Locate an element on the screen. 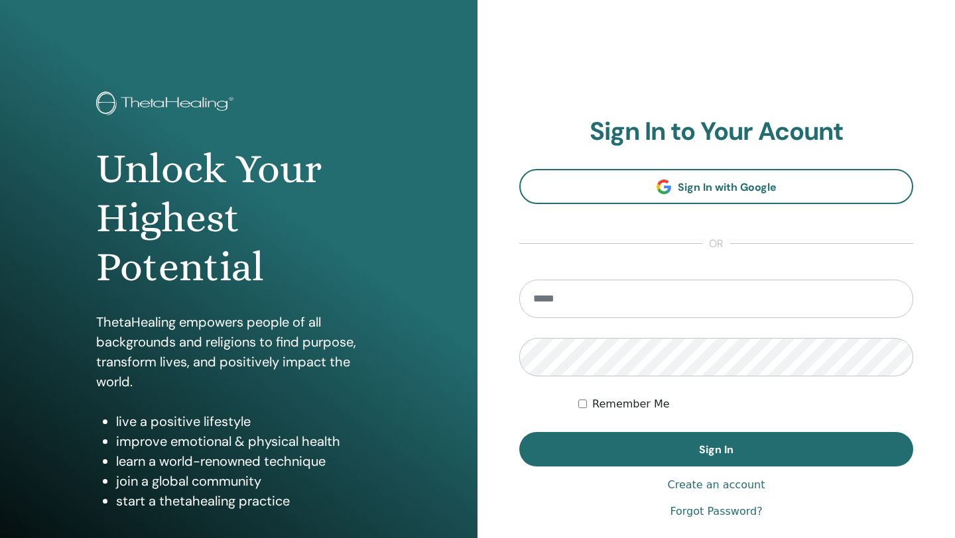 This screenshot has width=955, height=538. a: Sign In with Google is located at coordinates (716, 186).